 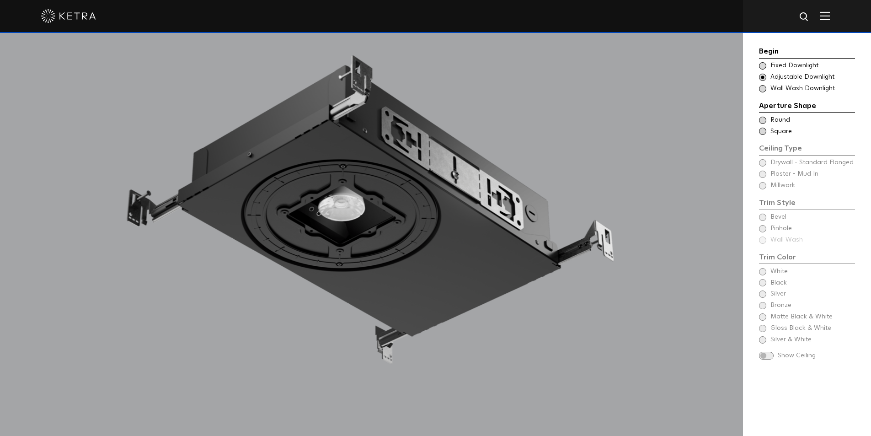 I want to click on span: Show Ceiling, so click(x=816, y=356).